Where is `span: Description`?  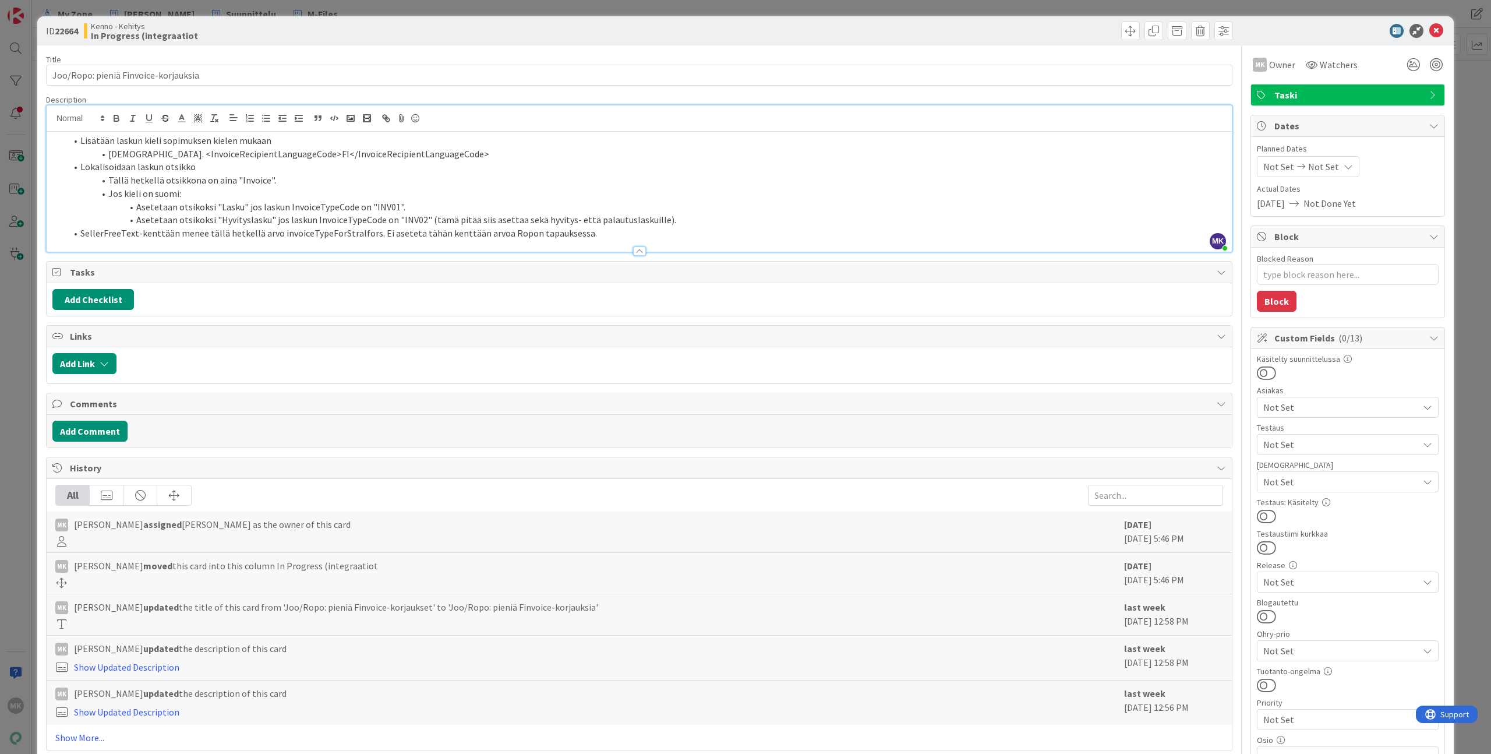 span: Description is located at coordinates (66, 100).